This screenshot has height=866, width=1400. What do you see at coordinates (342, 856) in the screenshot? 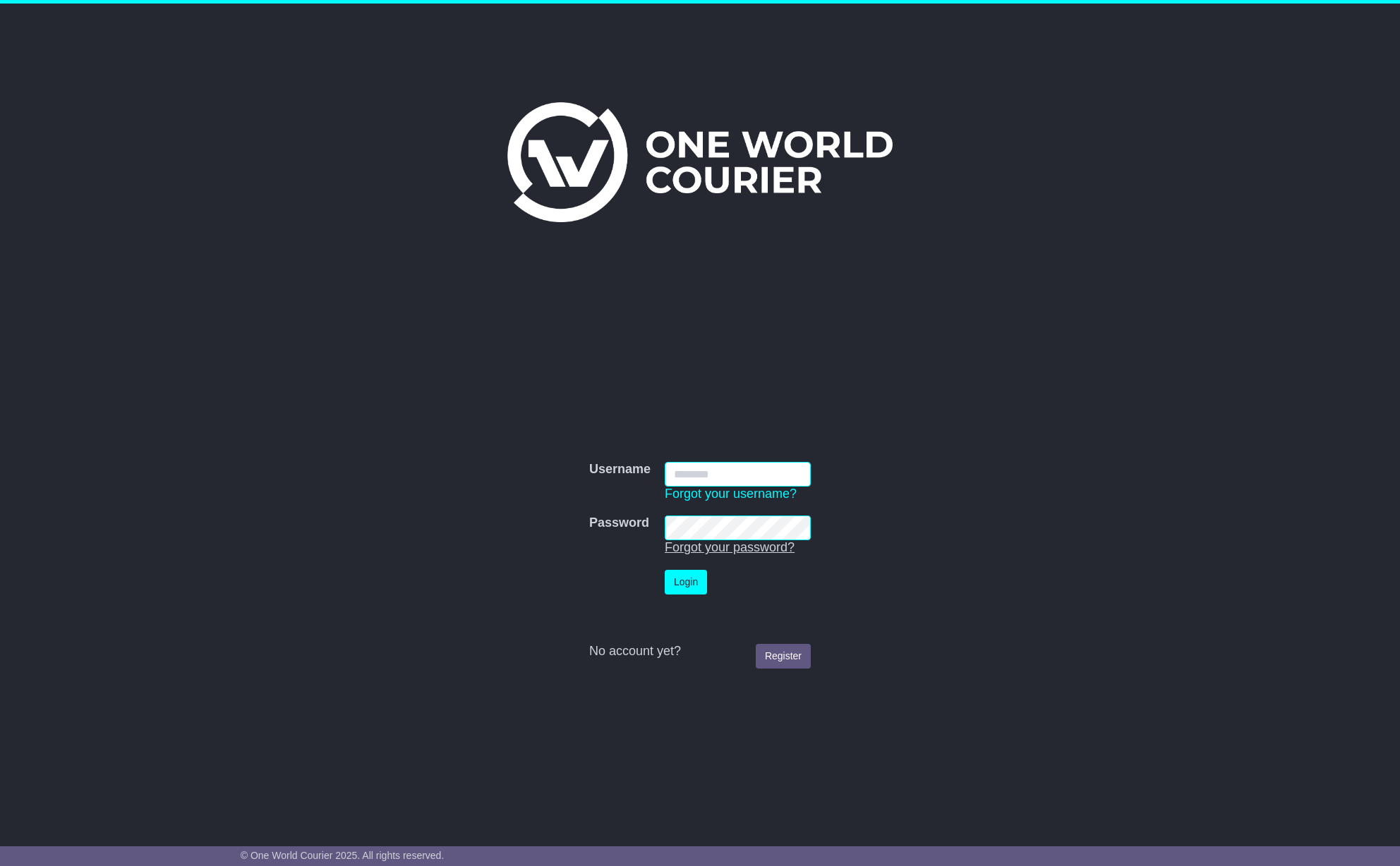
I see `span: © One World Courier 2025. All rights reserved.` at bounding box center [342, 856].